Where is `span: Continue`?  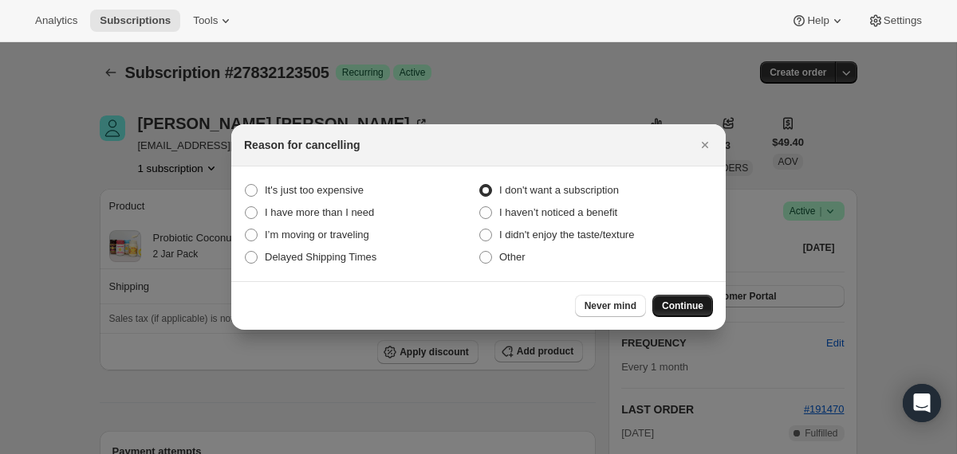 span: Continue is located at coordinates (682, 306).